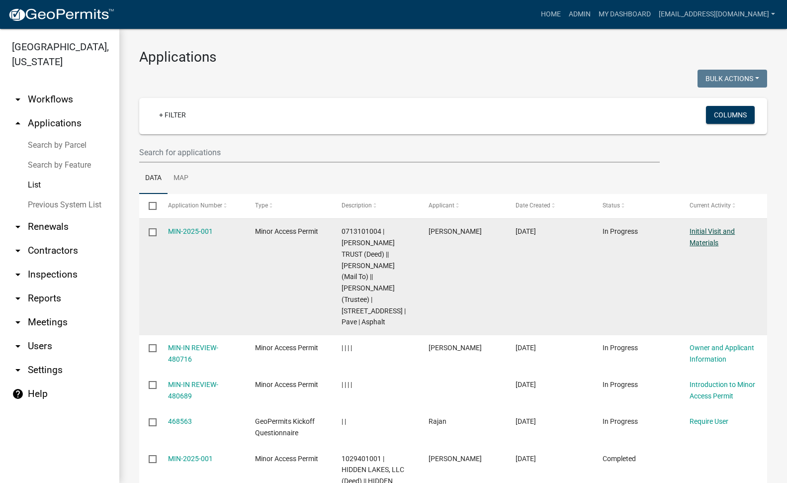 The image size is (787, 483). Describe the element at coordinates (453, 57) in the screenshot. I see `h3: Applications` at that location.